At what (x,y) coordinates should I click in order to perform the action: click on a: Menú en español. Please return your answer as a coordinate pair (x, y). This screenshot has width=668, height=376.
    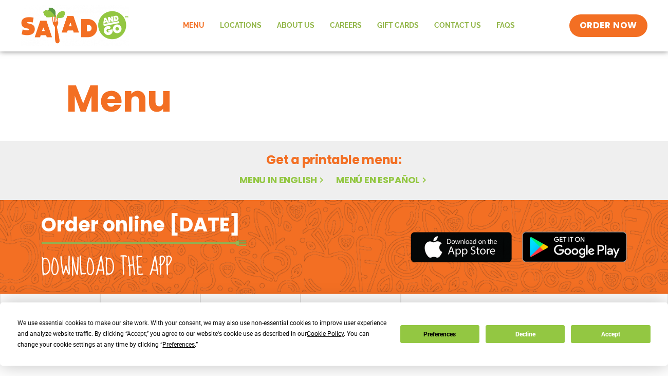
    Looking at the image, I should click on (382, 179).